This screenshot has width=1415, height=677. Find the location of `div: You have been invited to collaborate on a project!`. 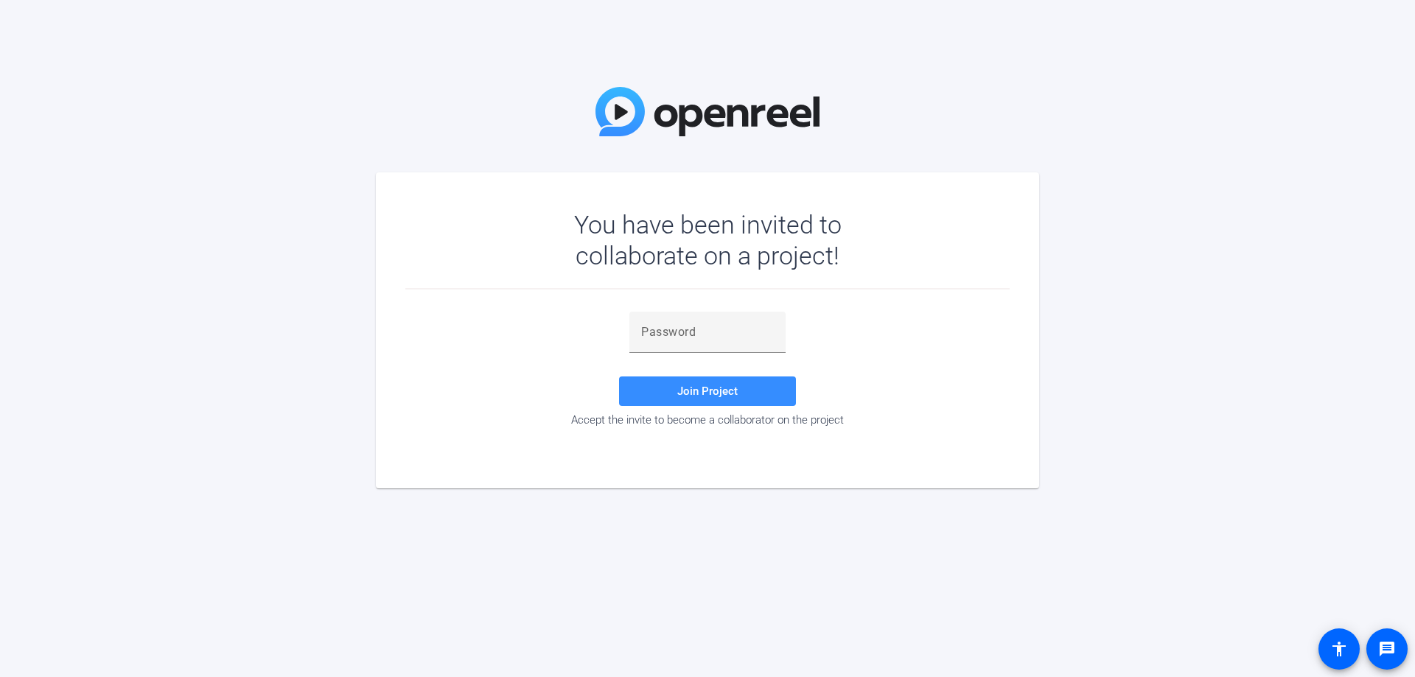

div: You have been invited to collaborate on a project! is located at coordinates (708, 240).